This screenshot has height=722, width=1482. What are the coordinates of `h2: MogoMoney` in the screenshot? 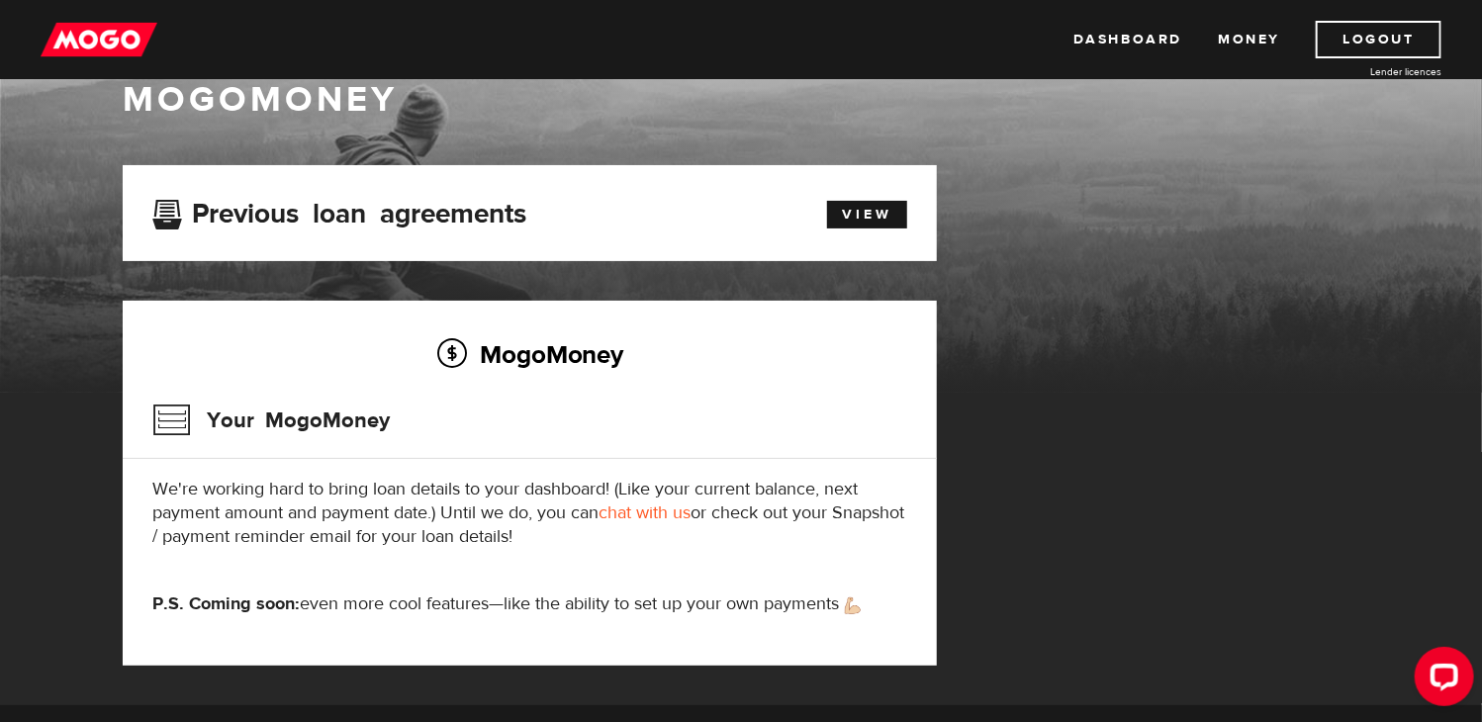 It's located at (529, 354).